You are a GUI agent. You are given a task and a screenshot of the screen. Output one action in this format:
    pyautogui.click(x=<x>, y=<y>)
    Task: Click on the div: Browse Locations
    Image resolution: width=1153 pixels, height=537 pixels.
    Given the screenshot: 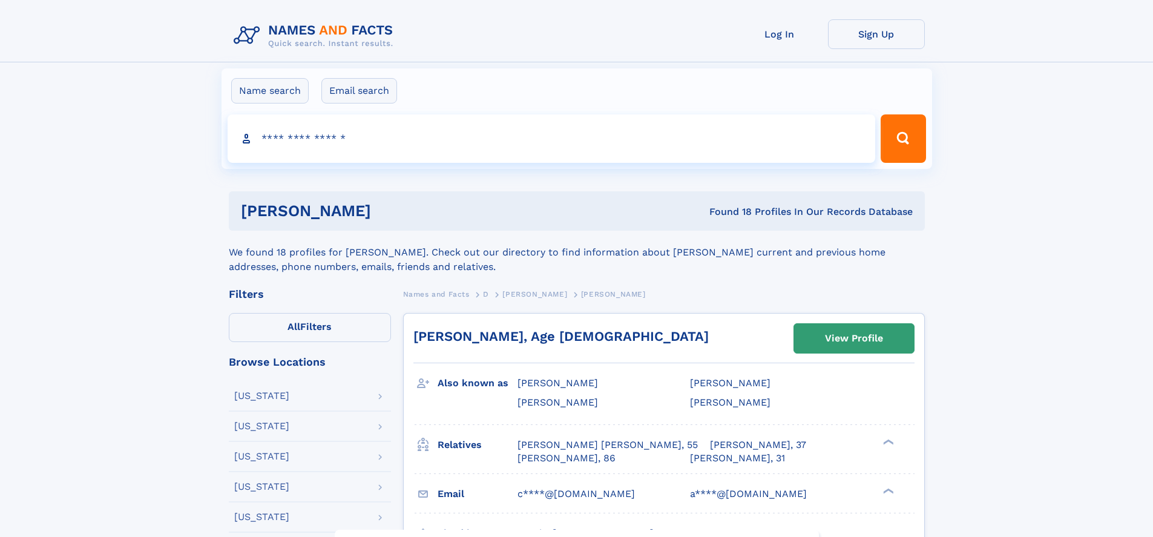 What is the action you would take?
    pyautogui.click(x=310, y=362)
    